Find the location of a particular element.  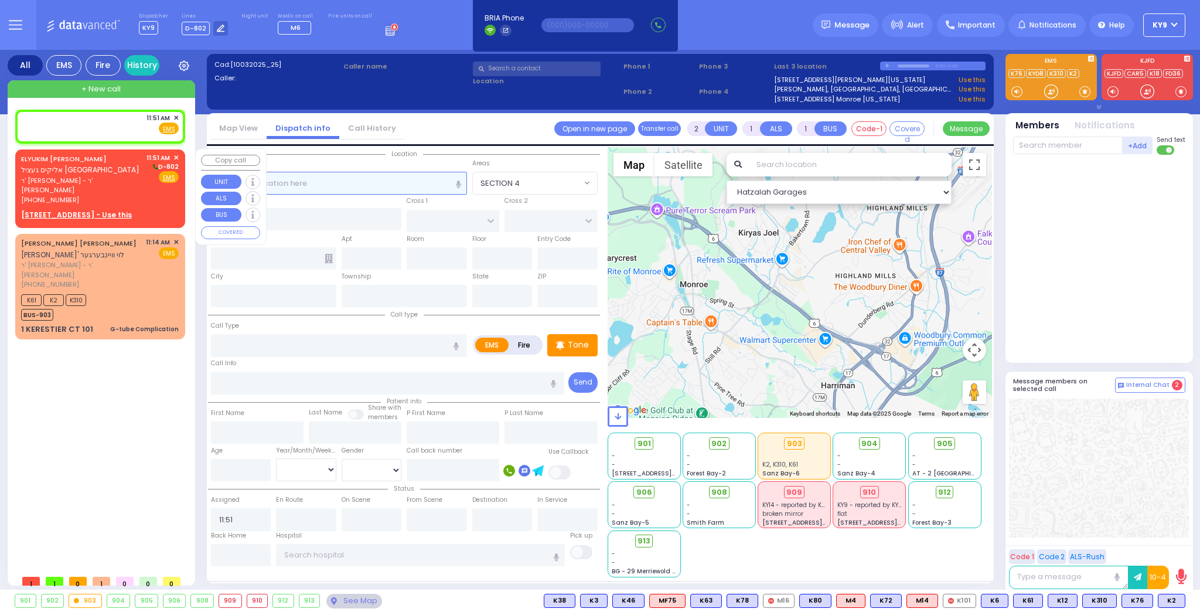

label: Cad: is located at coordinates (277, 64).